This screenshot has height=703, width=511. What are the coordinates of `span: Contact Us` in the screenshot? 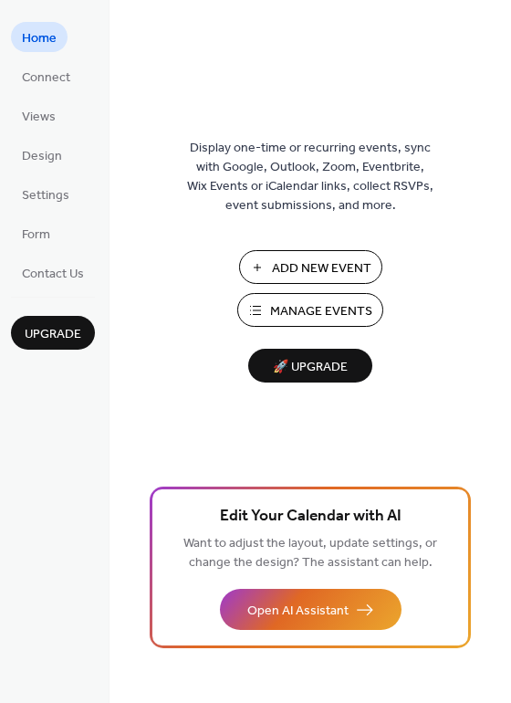 It's located at (53, 274).